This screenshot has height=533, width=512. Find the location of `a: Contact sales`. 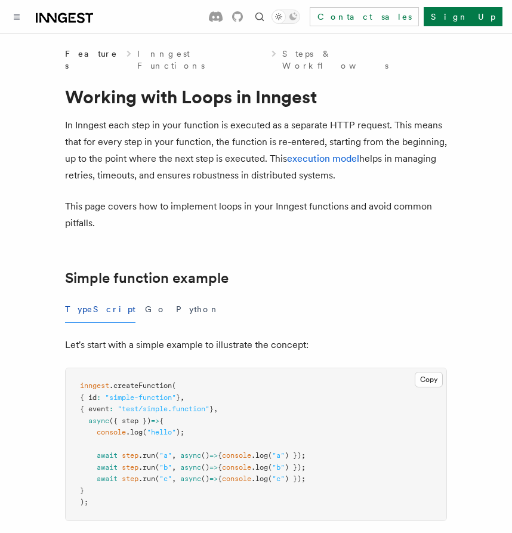

a: Contact sales is located at coordinates (364, 17).